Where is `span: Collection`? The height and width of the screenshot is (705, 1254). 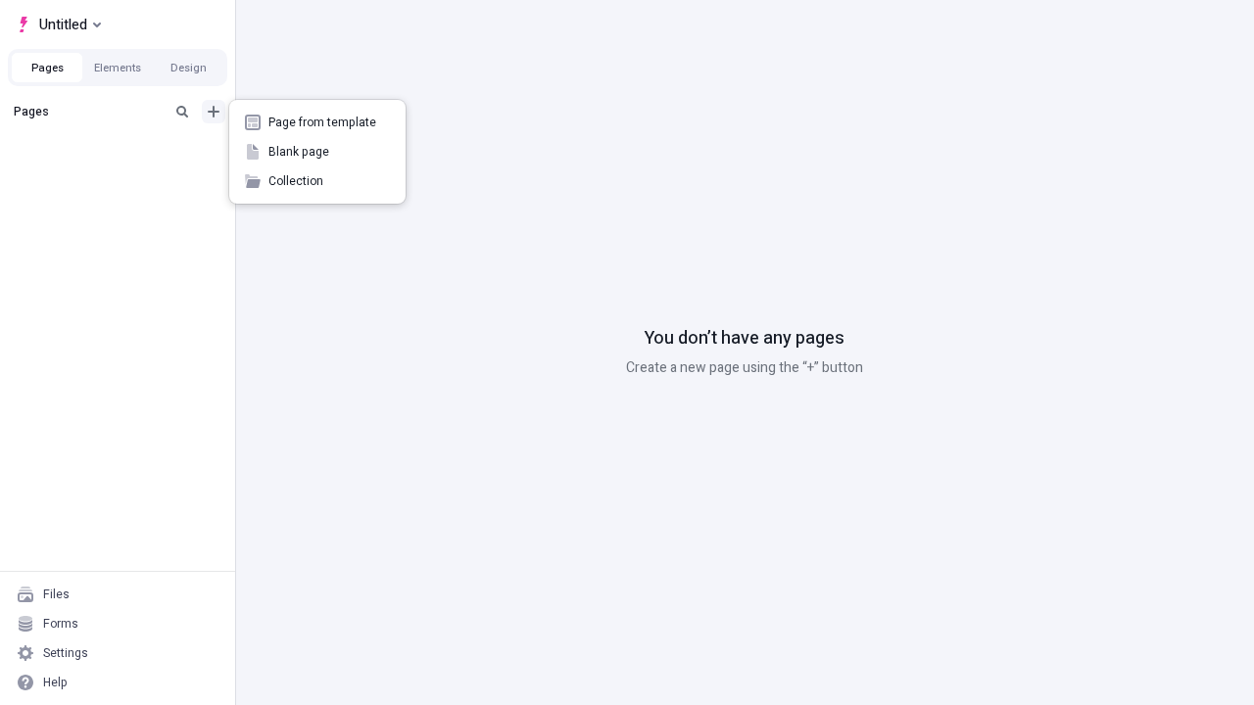
span: Collection is located at coordinates (329, 181).